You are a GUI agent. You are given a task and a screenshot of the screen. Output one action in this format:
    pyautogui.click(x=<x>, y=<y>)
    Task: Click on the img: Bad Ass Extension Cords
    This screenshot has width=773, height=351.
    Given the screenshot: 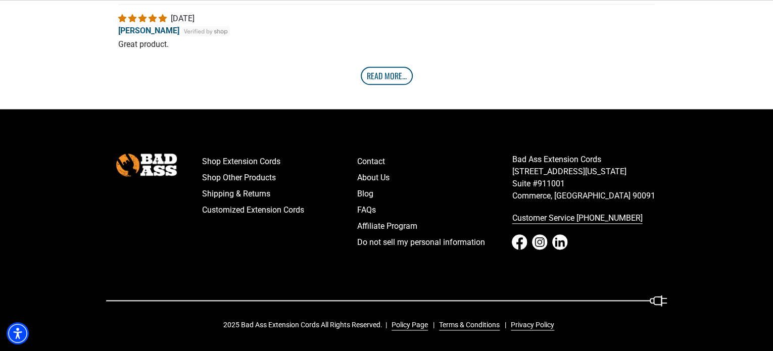 What is the action you would take?
    pyautogui.click(x=147, y=165)
    